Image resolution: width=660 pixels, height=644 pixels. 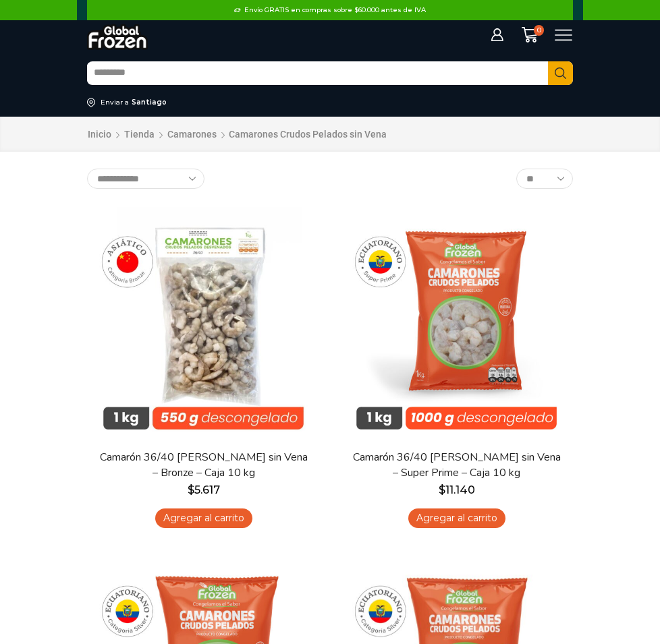 I want to click on img: address-field-icon.svg, so click(x=94, y=103).